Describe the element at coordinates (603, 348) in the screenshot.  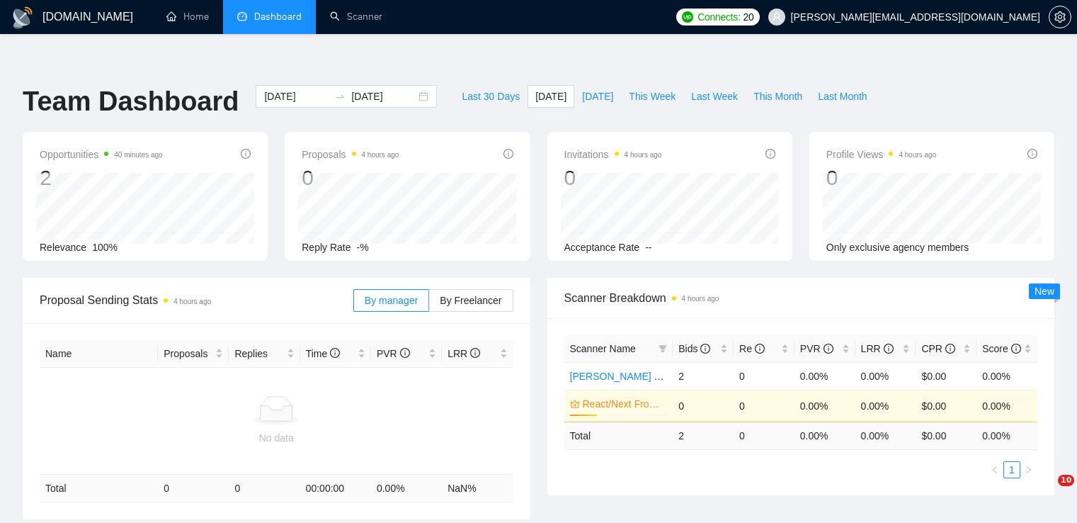
I see `span: Scanner Name` at that location.